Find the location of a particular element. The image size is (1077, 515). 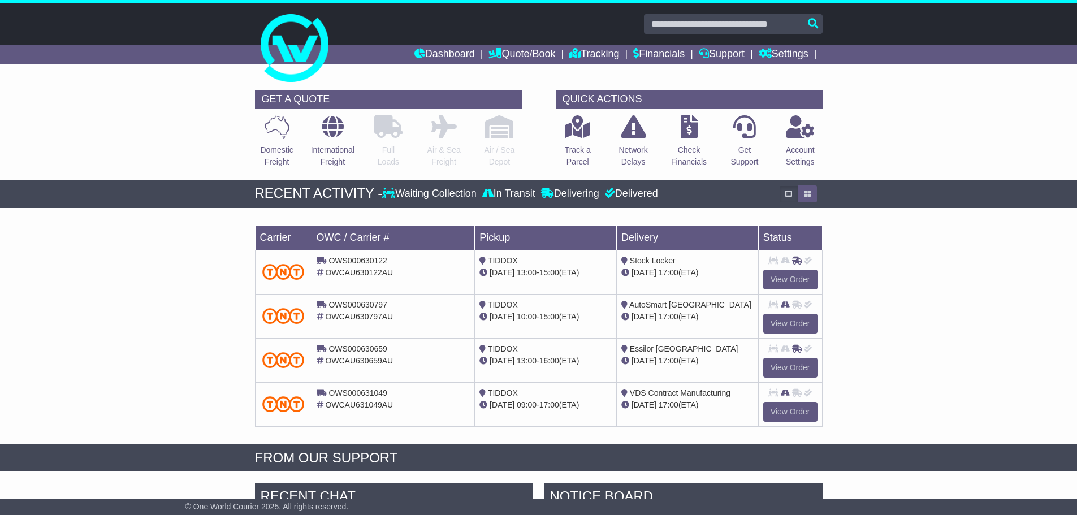

a: Track aParcel is located at coordinates (578, 144).